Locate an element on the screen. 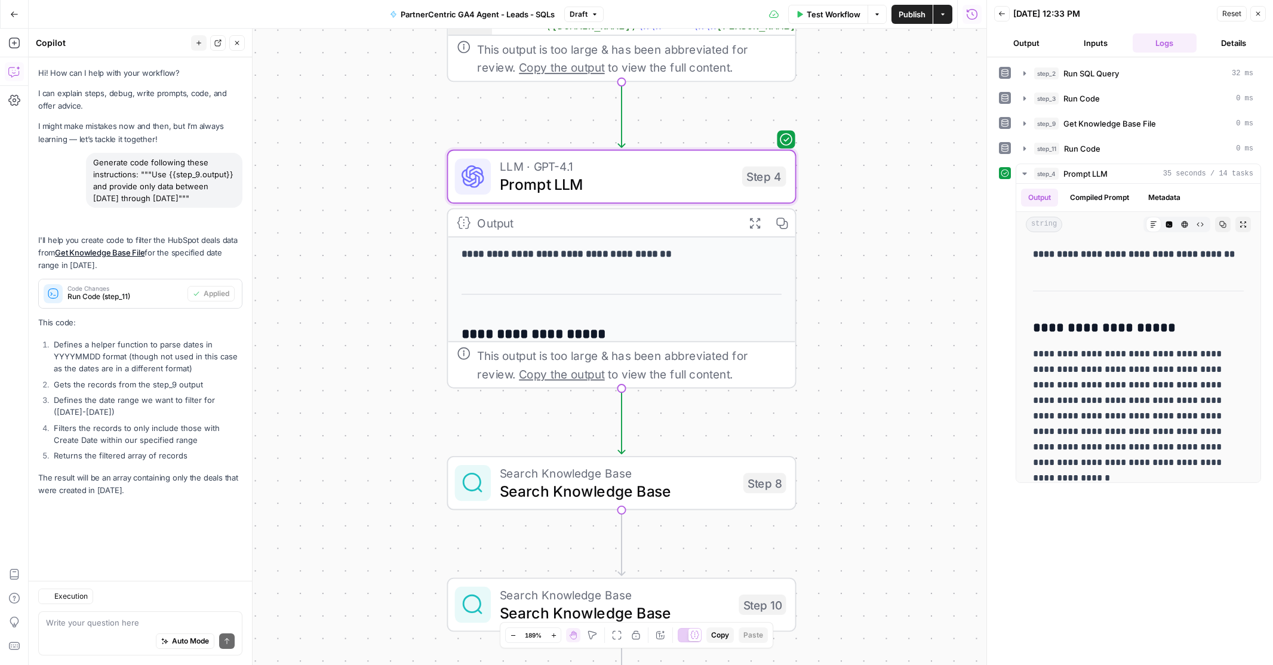 This screenshot has width=1273, height=665. div: Search Knowledge BaseSearch Knowledge BaseStep 8 is located at coordinates (621, 483).